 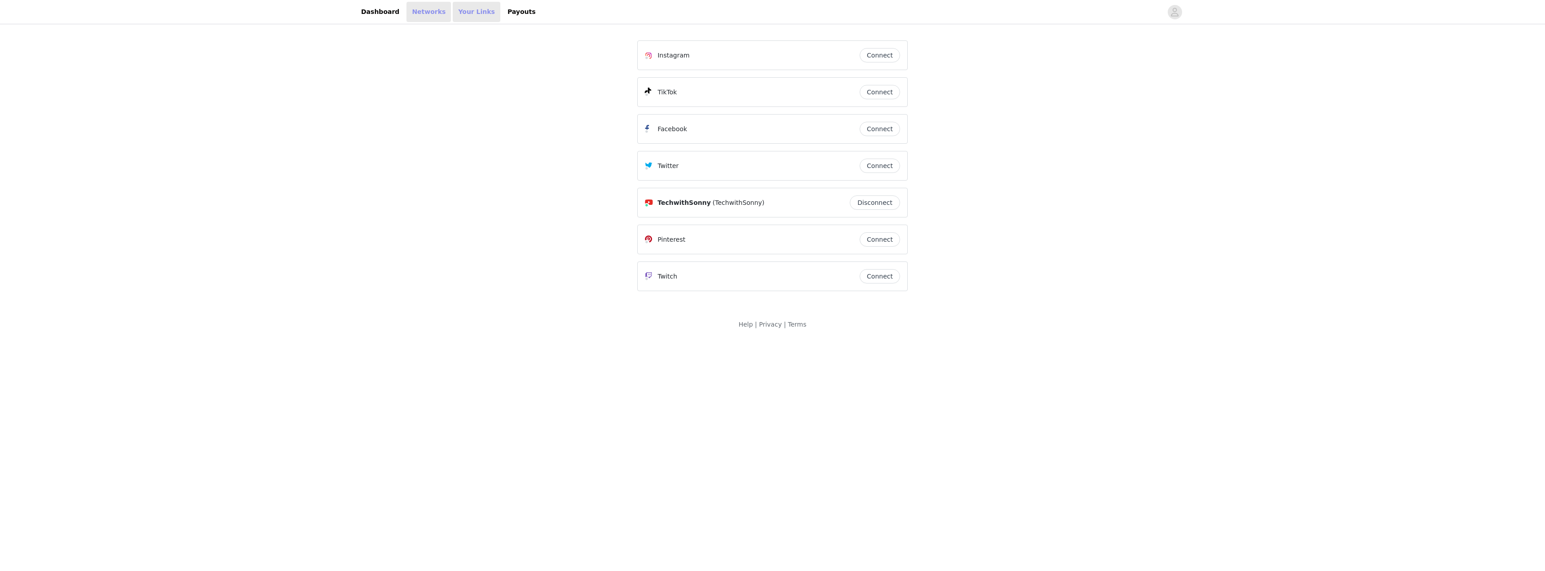 What do you see at coordinates (672, 129) in the screenshot?
I see `p: Facebook` at bounding box center [672, 129].